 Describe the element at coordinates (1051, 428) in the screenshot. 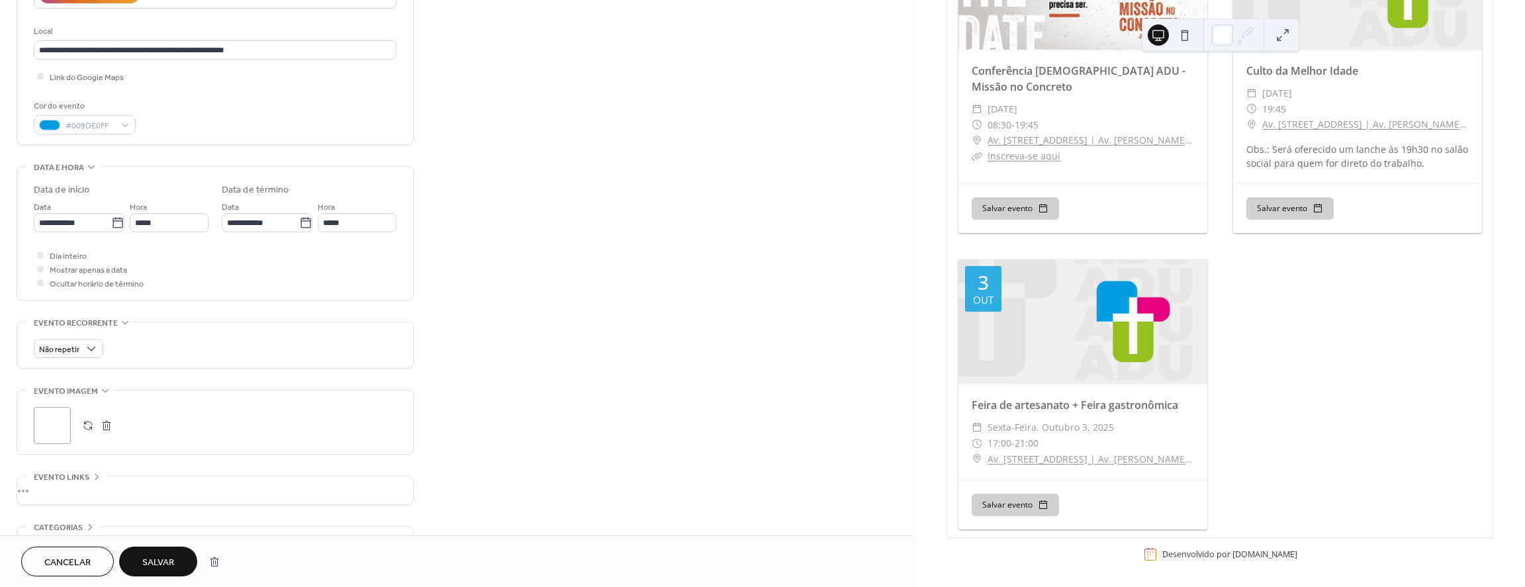

I see `span: sexta-feira, outubro 3, 2025` at that location.